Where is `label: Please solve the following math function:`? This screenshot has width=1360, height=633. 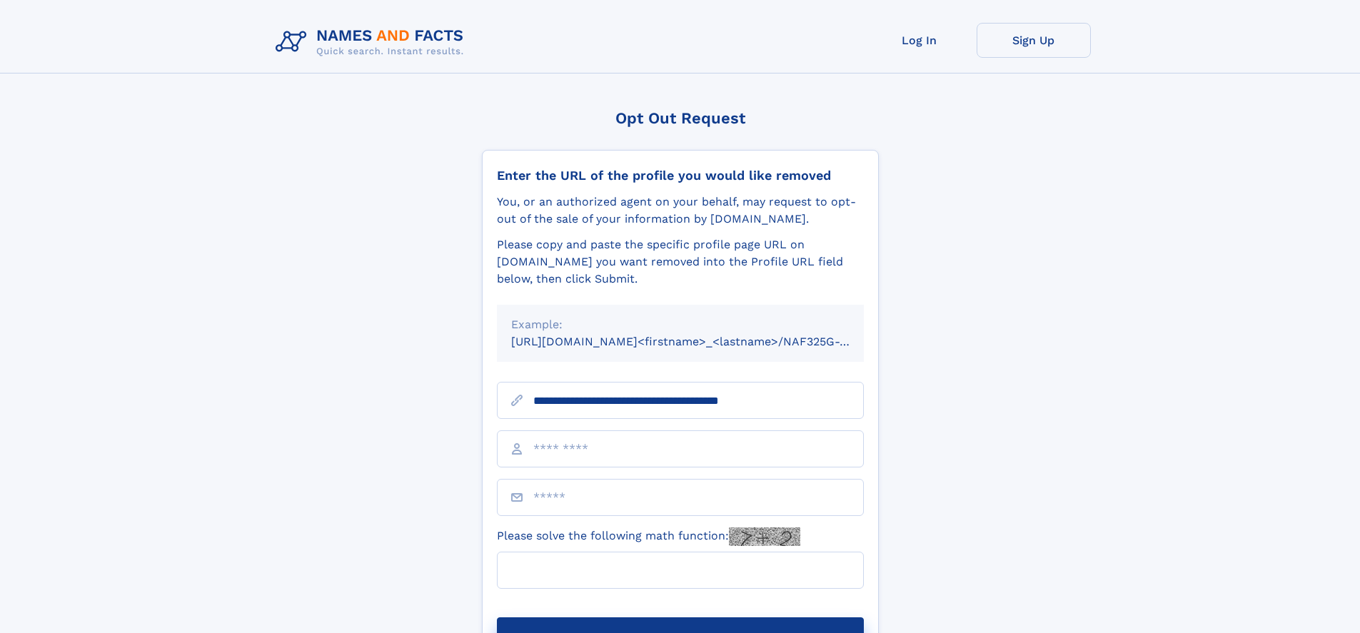
label: Please solve the following math function: is located at coordinates (648, 537).